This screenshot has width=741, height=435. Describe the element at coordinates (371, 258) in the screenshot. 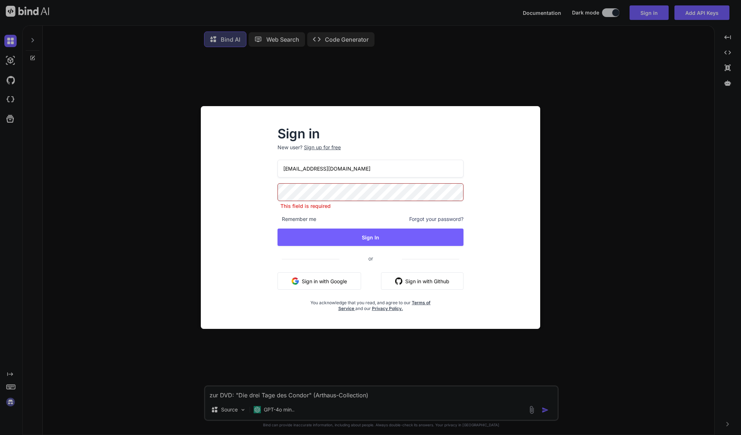

I see `span: or` at that location.